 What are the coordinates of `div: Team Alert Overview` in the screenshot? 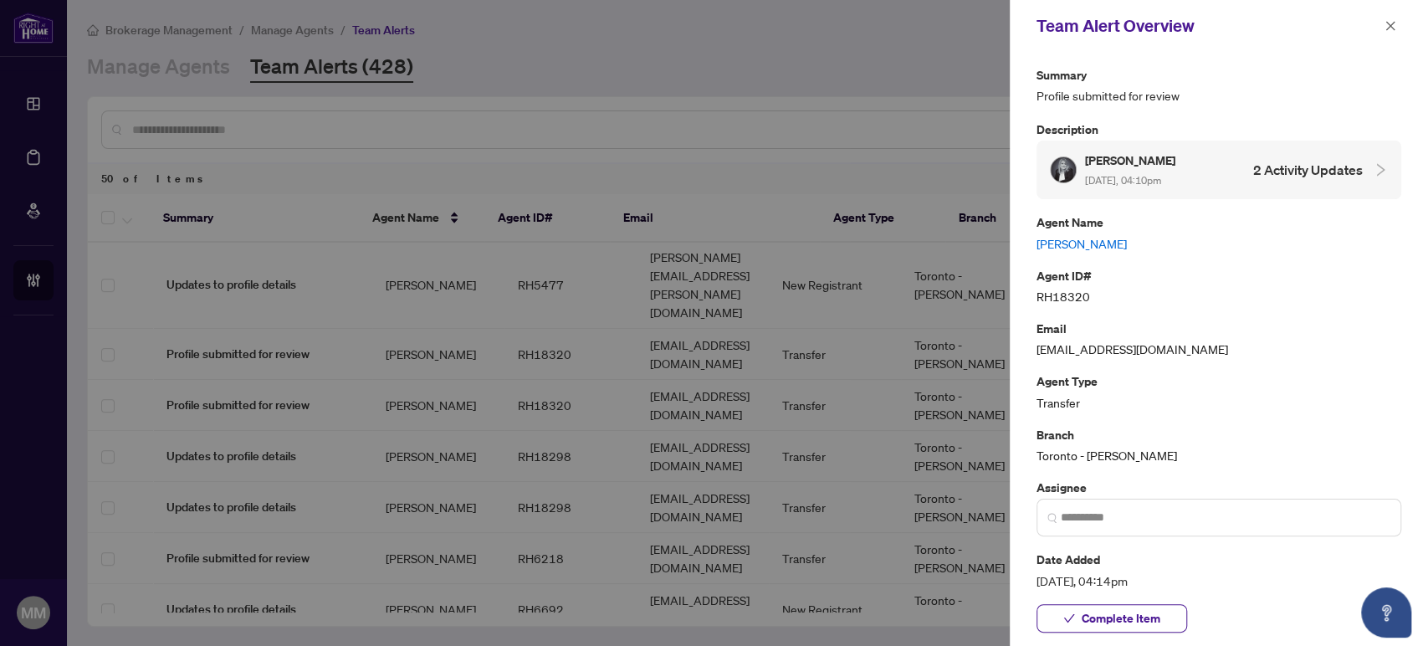 It's located at (1208, 26).